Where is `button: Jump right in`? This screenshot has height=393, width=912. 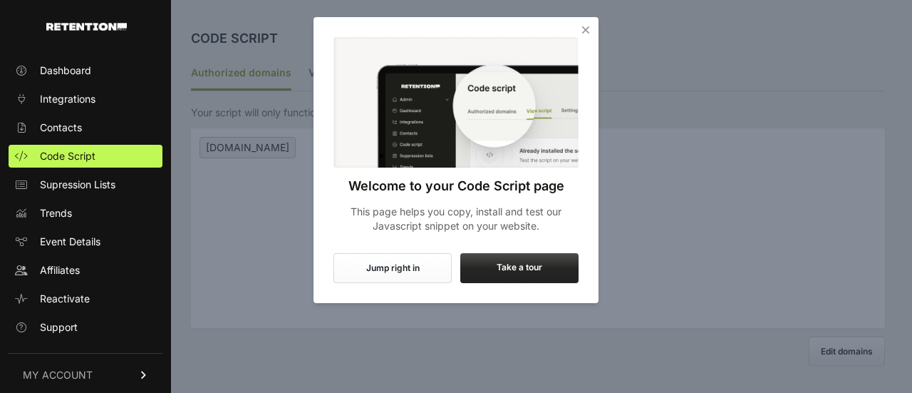 button: Jump right in is located at coordinates (393, 268).